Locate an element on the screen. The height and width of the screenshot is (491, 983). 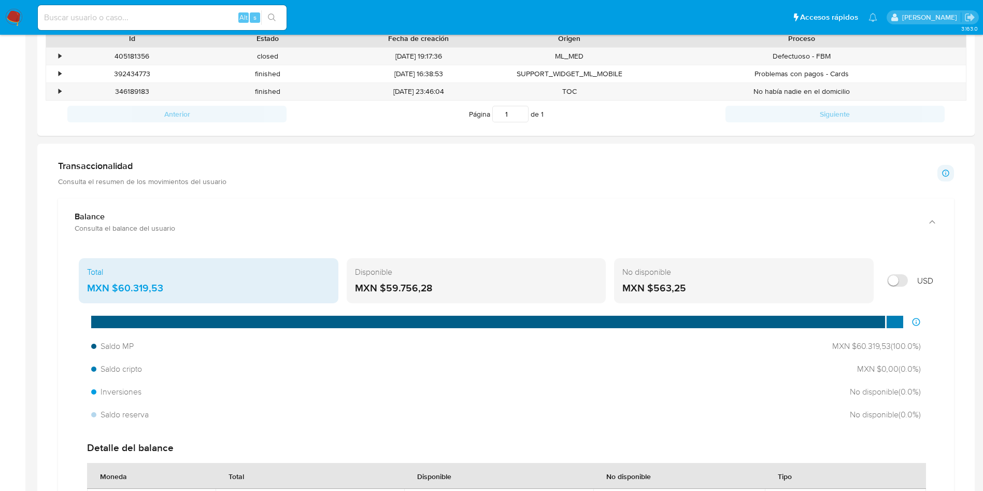
div: Problemas con pagos - Cards is located at coordinates (802, 74).